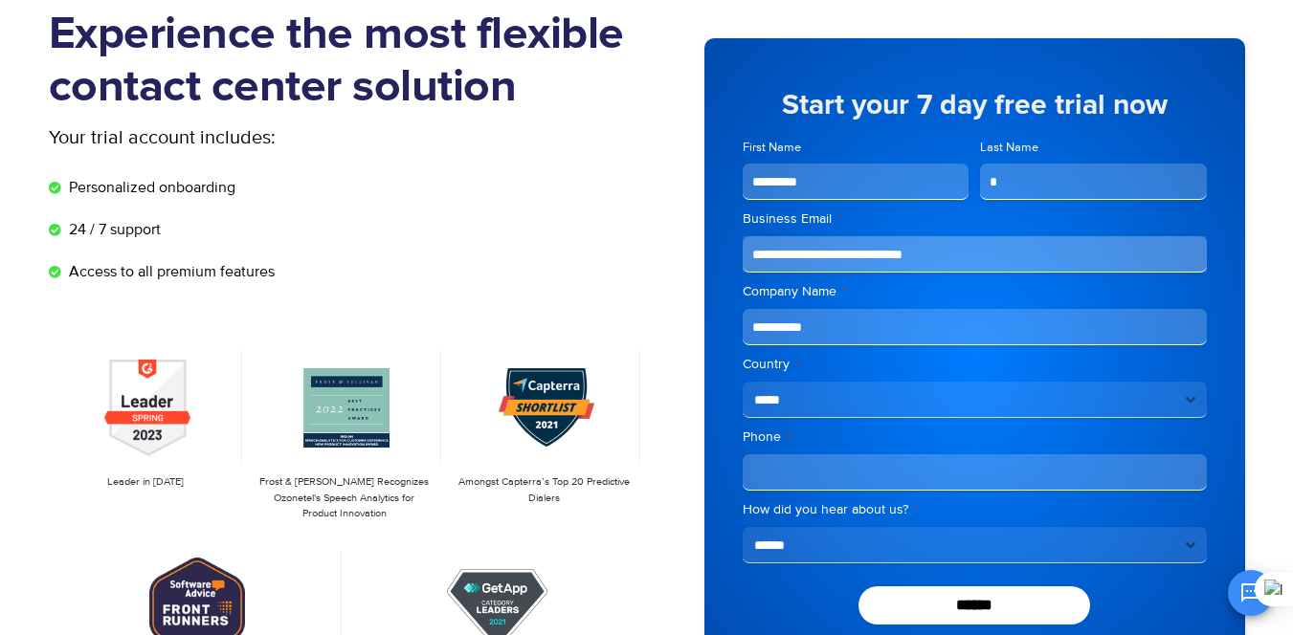 This screenshot has height=635, width=1293. I want to click on p: Your trial account includes:, so click(276, 138).